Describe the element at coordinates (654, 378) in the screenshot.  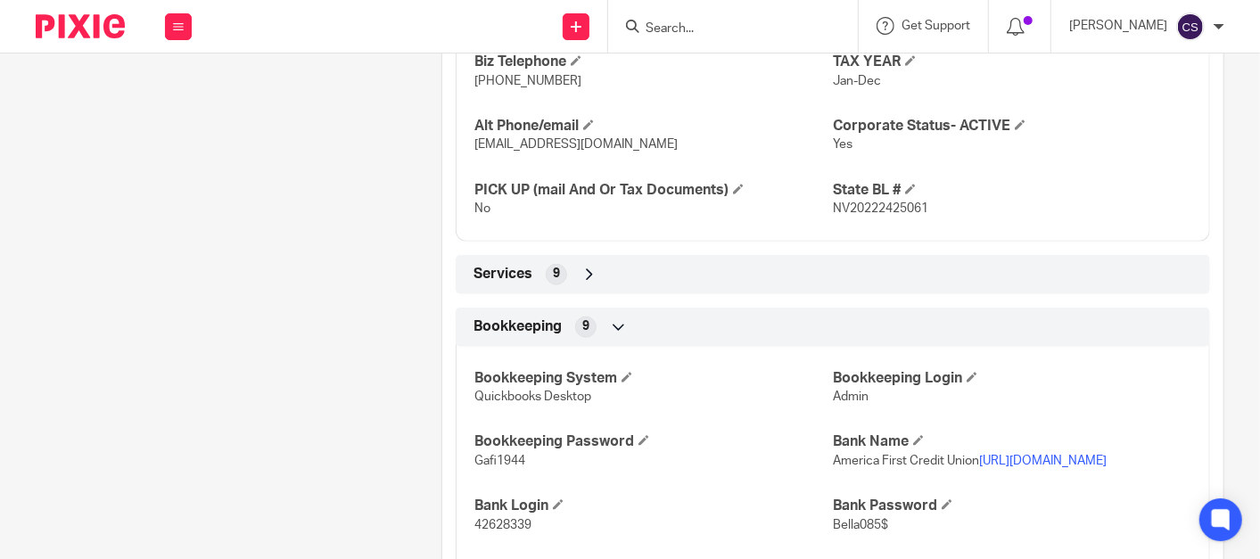
I see `h4: Bookkeeping System` at that location.